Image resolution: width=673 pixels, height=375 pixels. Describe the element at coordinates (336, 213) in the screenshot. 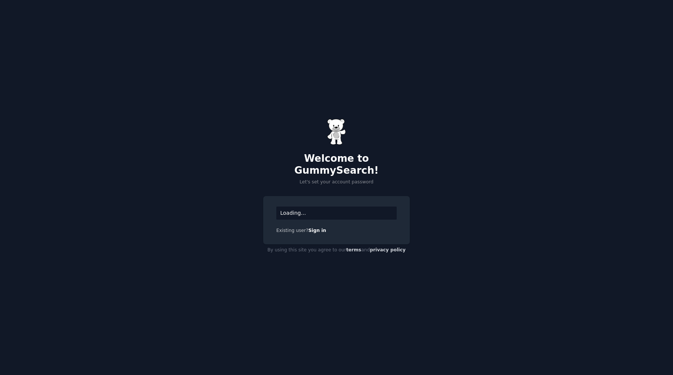

I see `div: Loading...` at that location.